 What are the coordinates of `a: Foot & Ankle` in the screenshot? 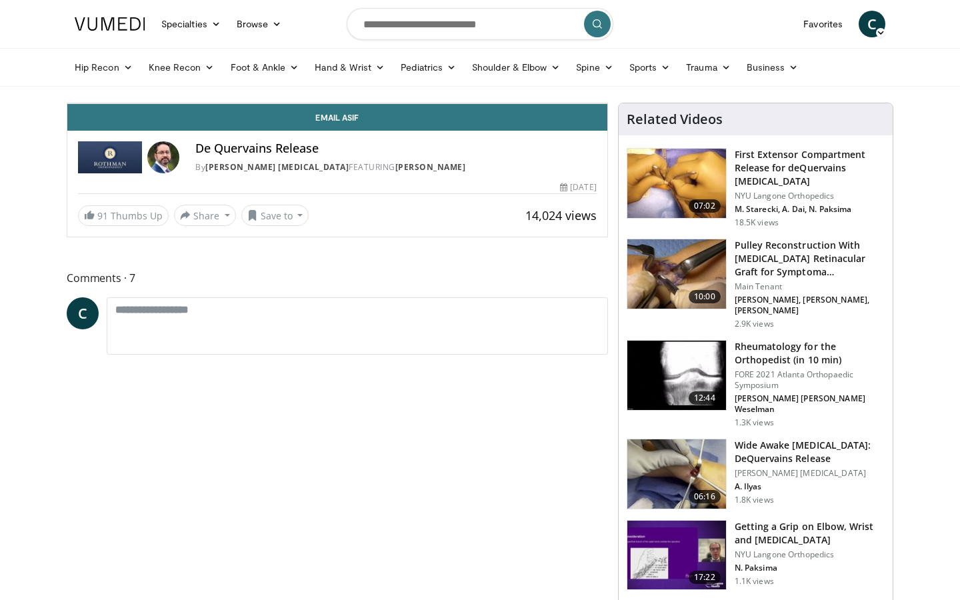 It's located at (265, 67).